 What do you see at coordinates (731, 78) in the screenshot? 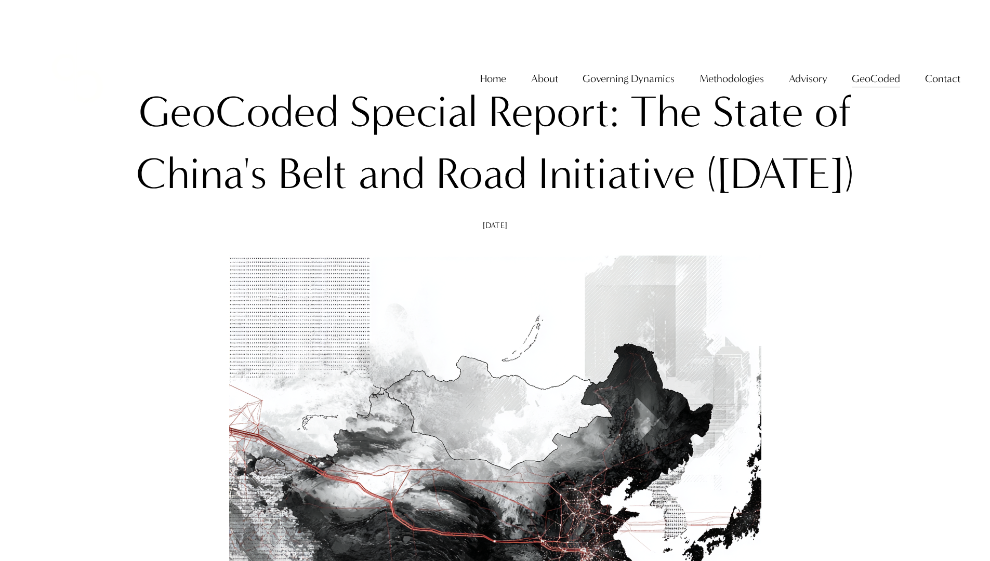
I see `span: Methodologies` at bounding box center [731, 78].